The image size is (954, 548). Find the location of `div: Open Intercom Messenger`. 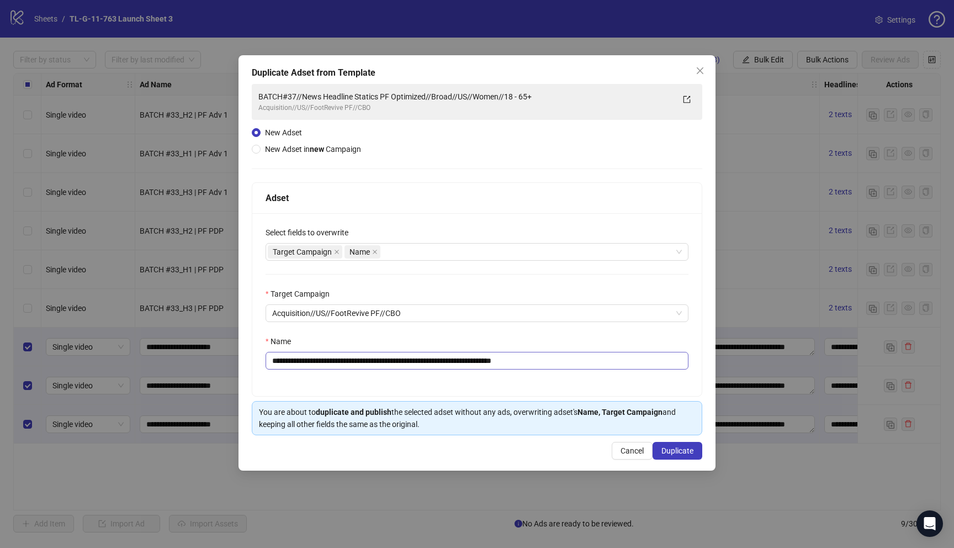

div: Open Intercom Messenger is located at coordinates (930, 524).